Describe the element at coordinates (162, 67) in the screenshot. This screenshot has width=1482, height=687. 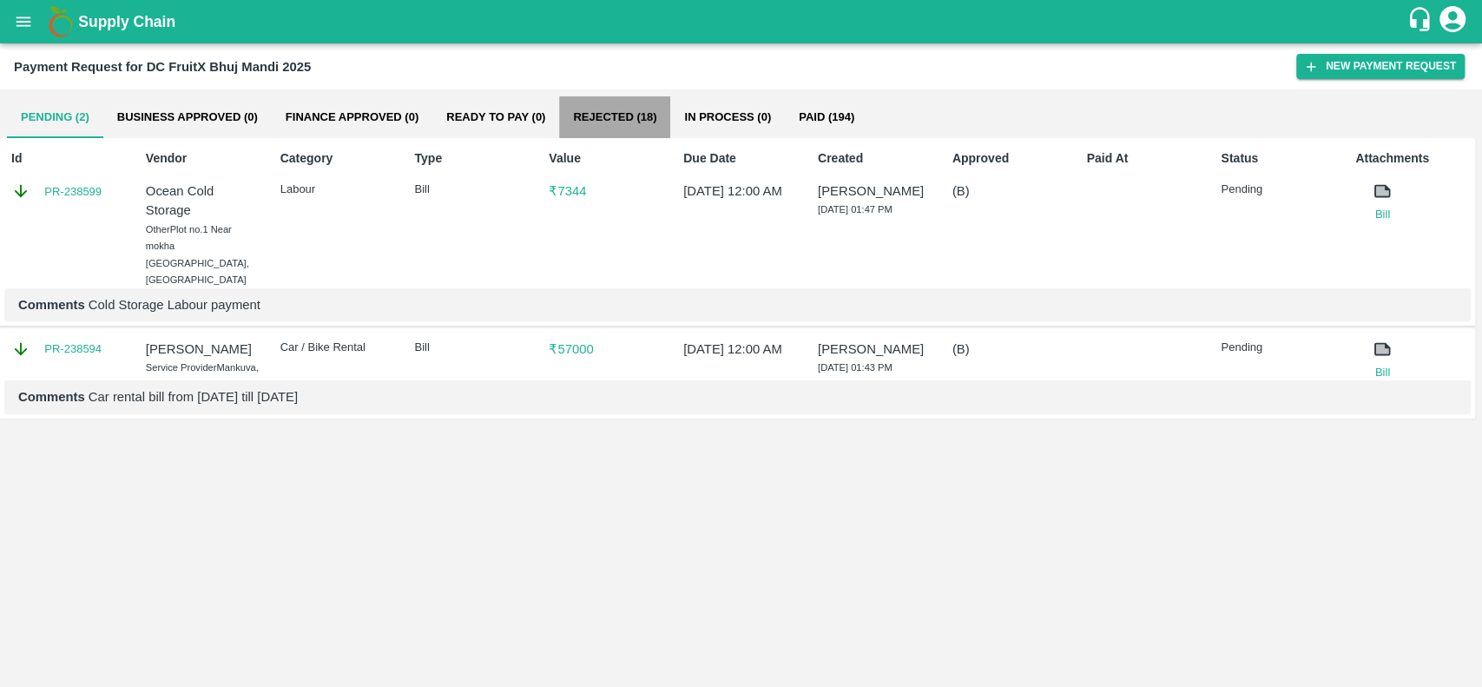
I see `b: Payment Request for DC FruitX Bhuj Mandi 2025` at that location.